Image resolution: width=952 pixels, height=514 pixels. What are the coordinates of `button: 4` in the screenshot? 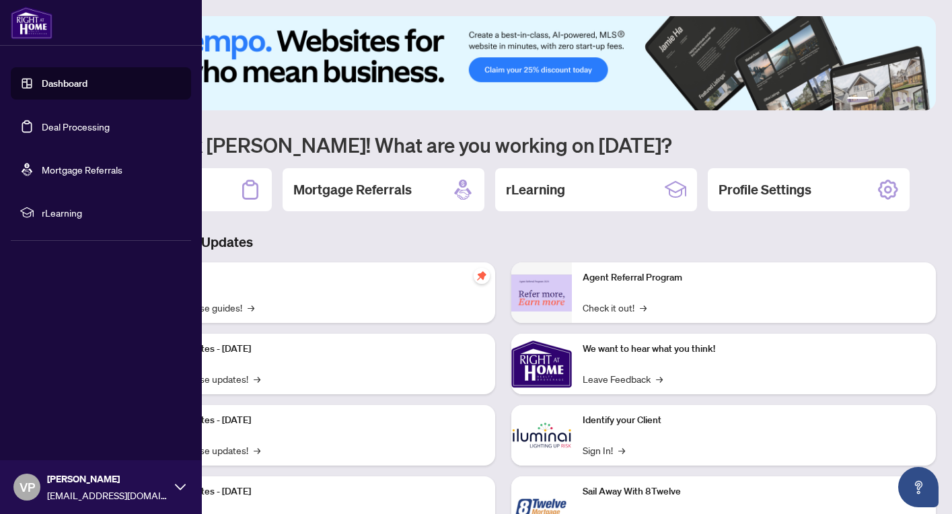 It's located at (898, 100).